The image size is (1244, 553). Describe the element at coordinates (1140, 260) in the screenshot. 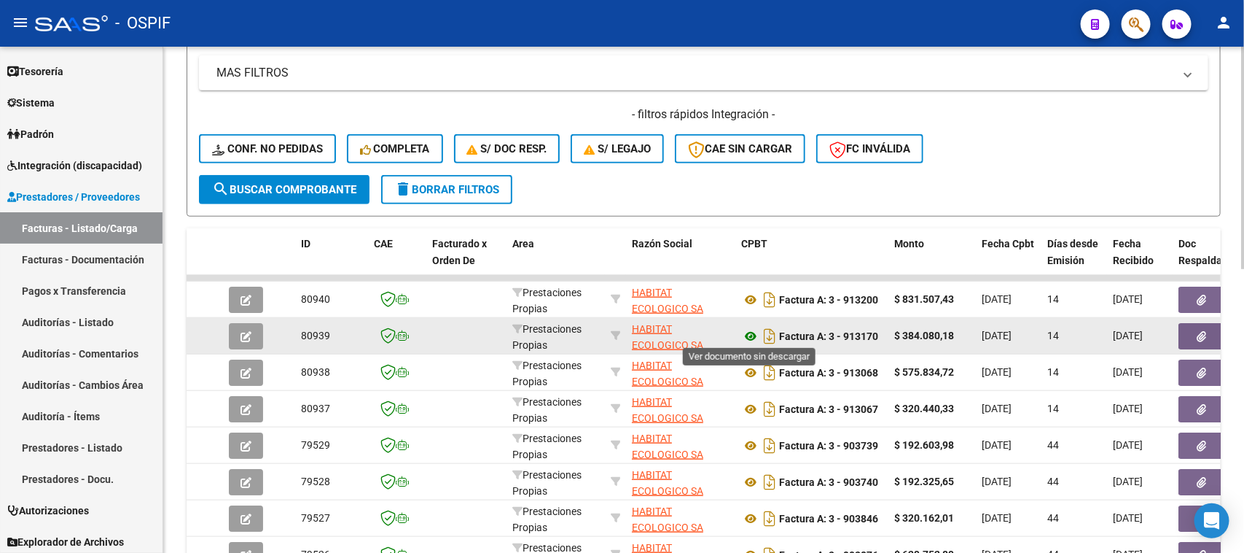

I see `datatable-header-cell: Fecha Recibido` at that location.